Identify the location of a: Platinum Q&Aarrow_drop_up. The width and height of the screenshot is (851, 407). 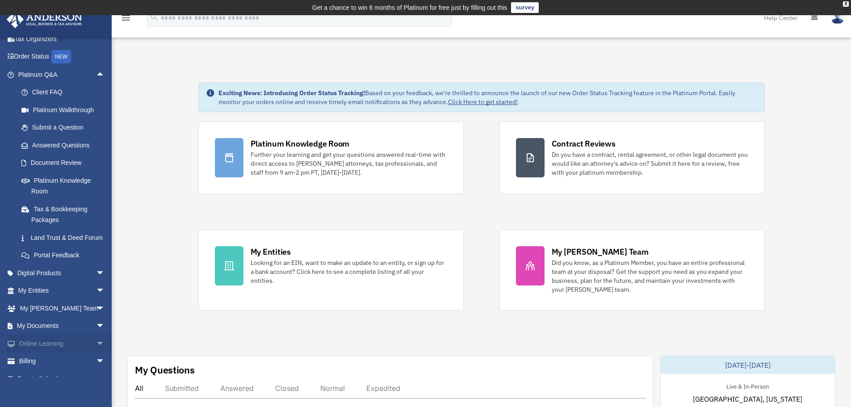
(62, 75).